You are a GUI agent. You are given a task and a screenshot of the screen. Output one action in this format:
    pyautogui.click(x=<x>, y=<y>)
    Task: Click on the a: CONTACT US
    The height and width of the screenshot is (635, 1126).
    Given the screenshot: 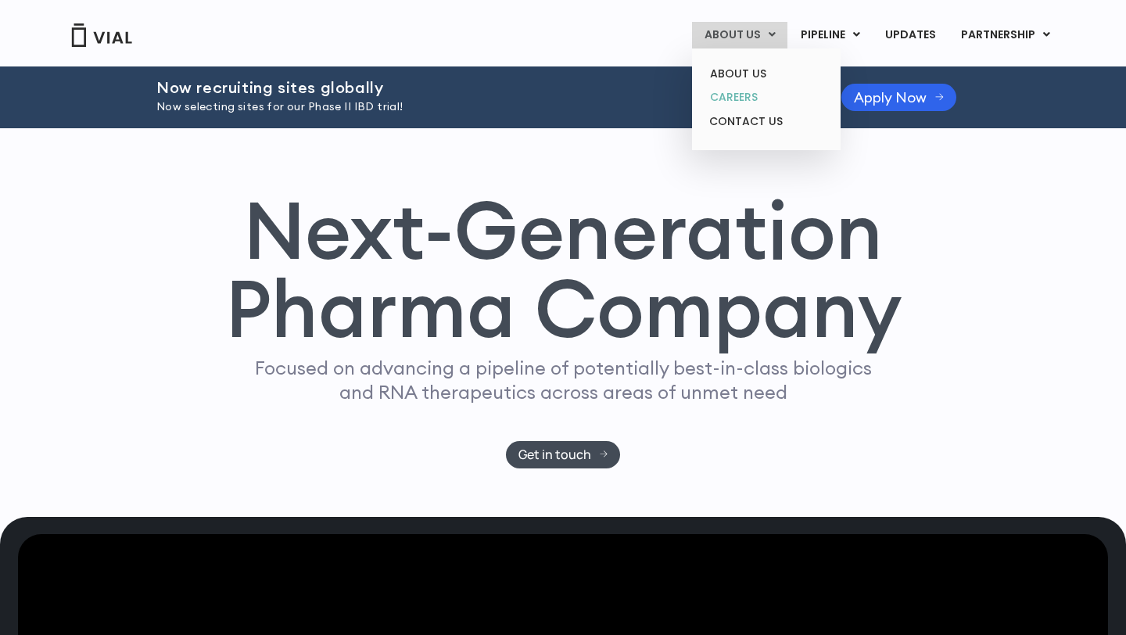 What is the action you would take?
    pyautogui.click(x=766, y=122)
    